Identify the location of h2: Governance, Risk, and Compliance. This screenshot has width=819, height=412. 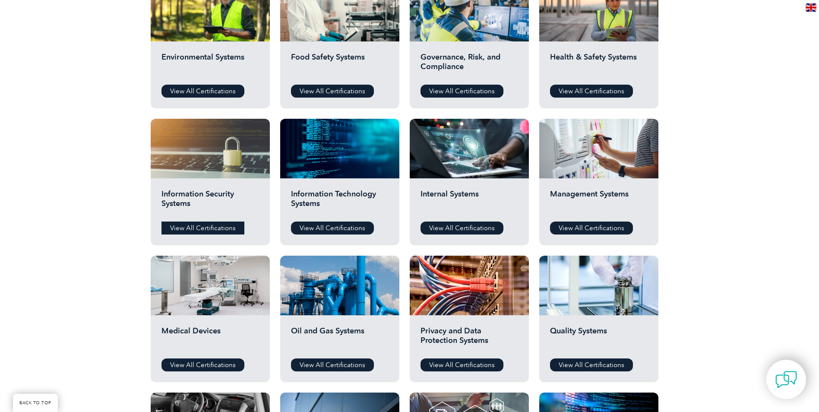
(469, 65).